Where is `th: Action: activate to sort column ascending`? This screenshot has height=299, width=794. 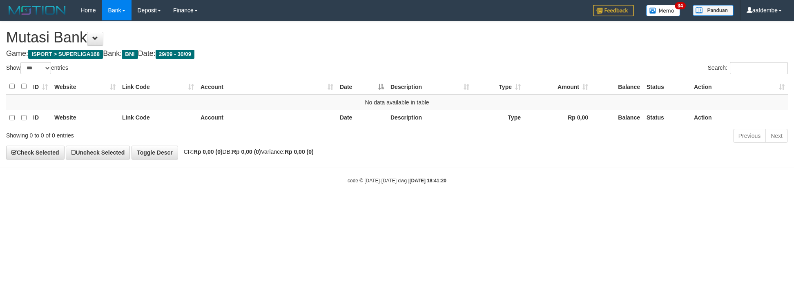 th: Action: activate to sort column ascending is located at coordinates (739, 87).